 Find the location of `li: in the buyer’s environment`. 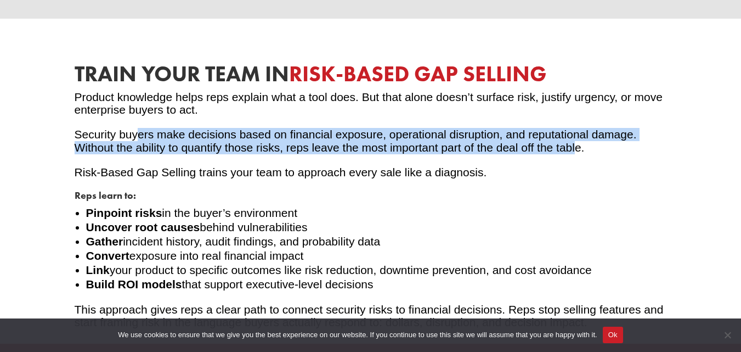

li: in the buyer’s environment is located at coordinates (376, 213).